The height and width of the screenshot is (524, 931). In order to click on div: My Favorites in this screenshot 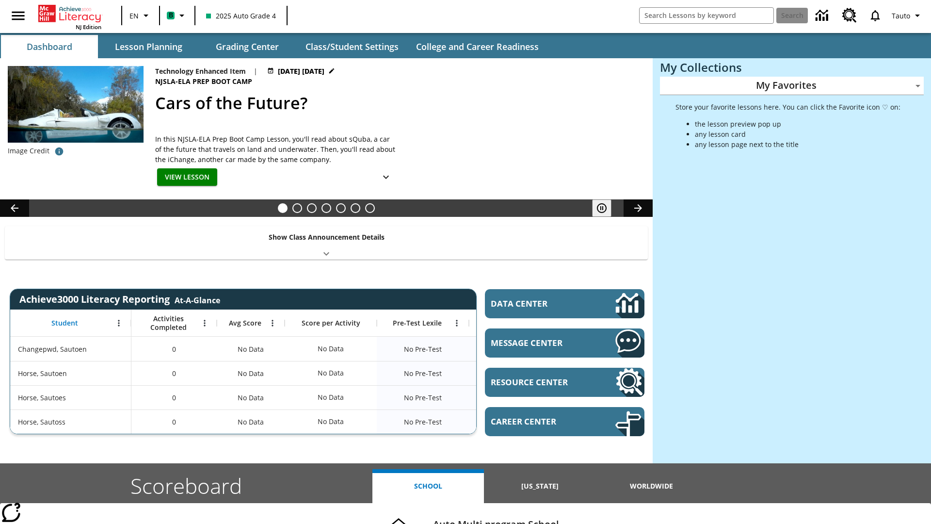, I will do `click(792, 86)`.